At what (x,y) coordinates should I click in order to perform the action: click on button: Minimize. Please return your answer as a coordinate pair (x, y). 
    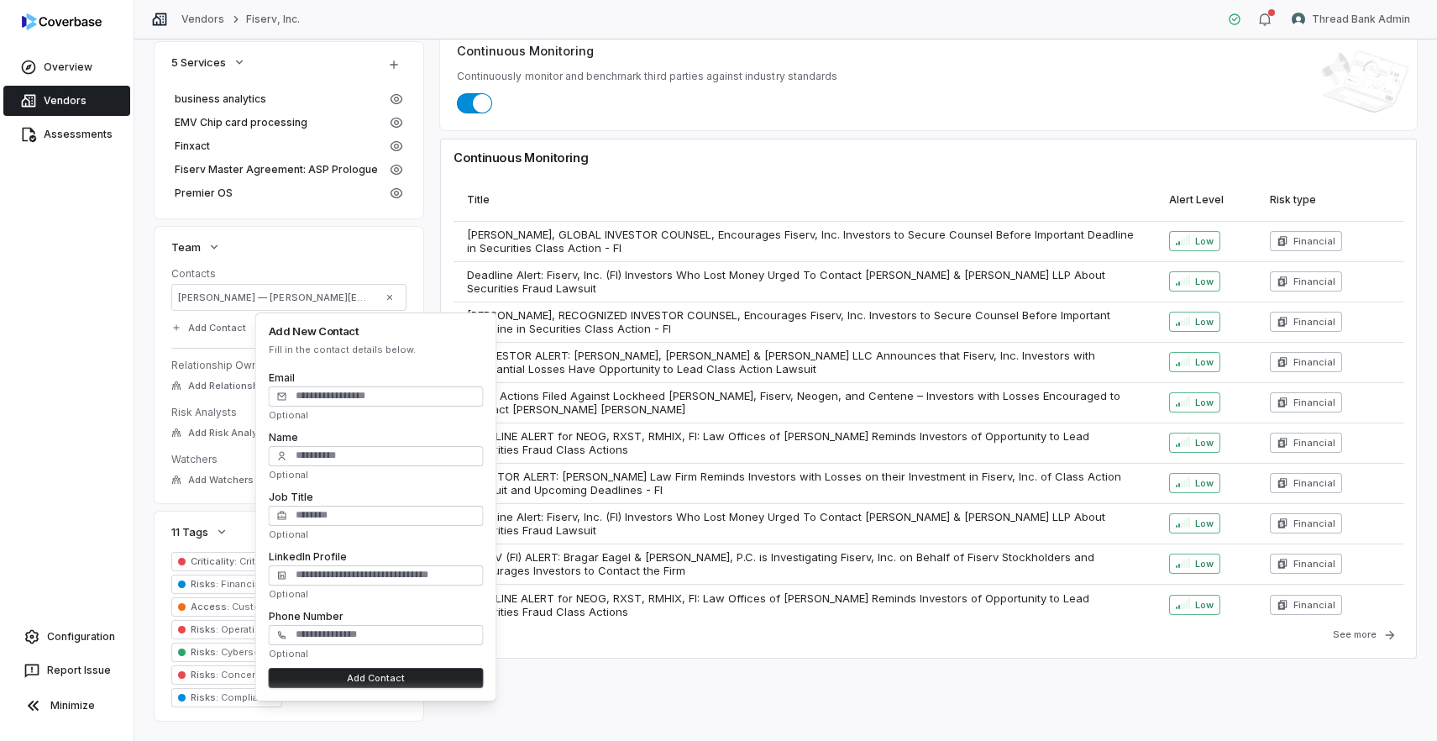
    Looking at the image, I should click on (66, 706).